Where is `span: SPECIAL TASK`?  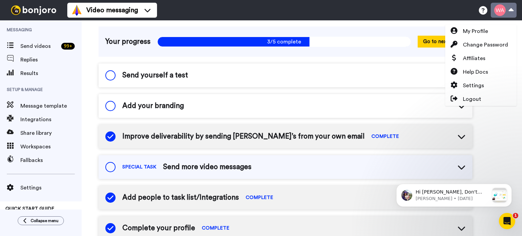
span: SPECIAL TASK is located at coordinates (139, 167).